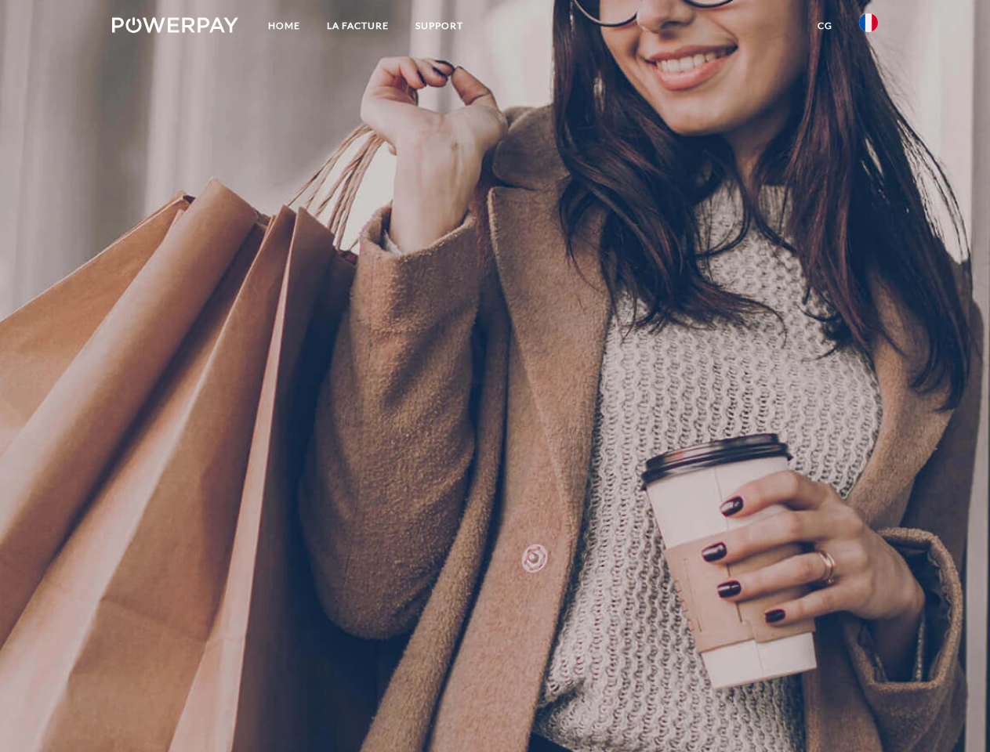  I want to click on a: Support, so click(439, 26).